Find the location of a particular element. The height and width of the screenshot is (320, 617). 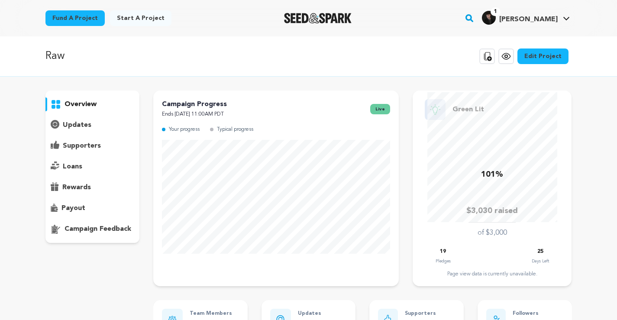

p: Days Left is located at coordinates (540, 261).